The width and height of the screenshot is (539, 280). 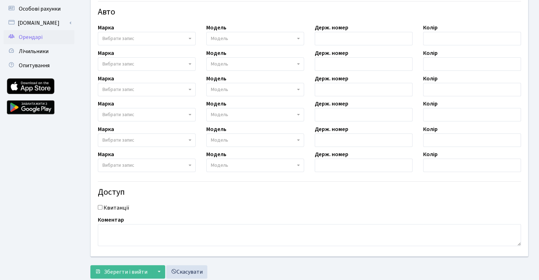 I want to click on span: Опитування, so click(x=34, y=66).